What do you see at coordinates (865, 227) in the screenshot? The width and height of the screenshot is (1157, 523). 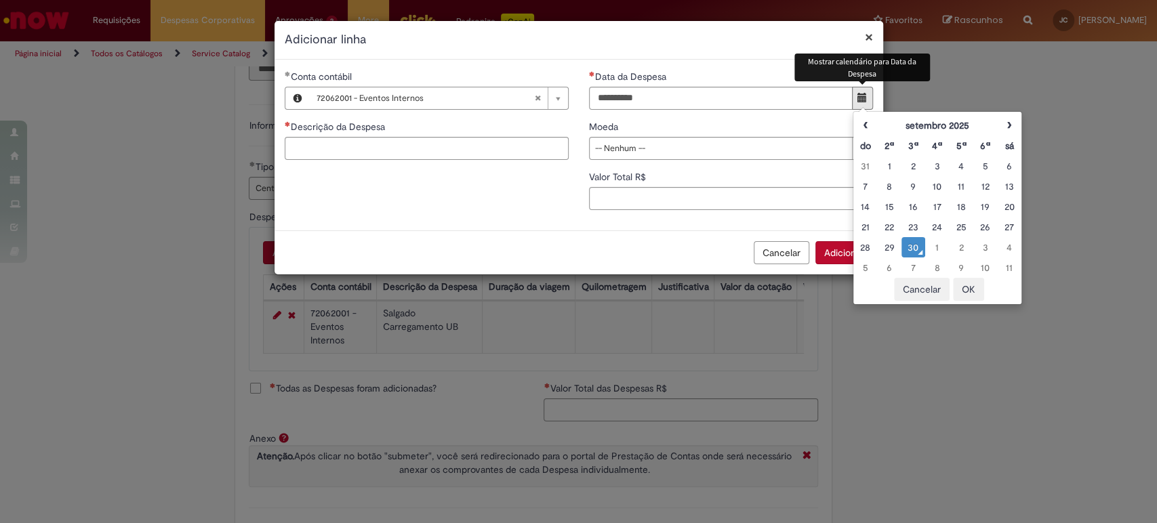 I see `div: 21 September 2025 Sunday` at bounding box center [865, 227].